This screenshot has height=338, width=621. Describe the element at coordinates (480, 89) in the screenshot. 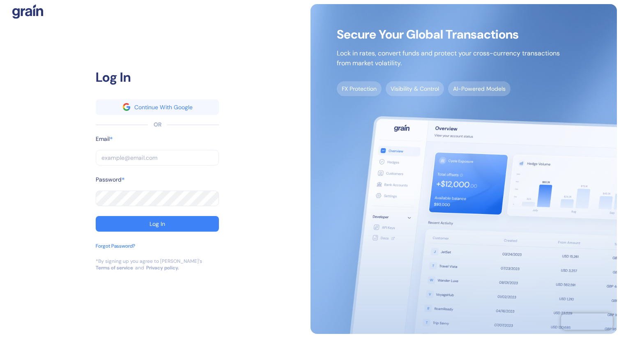

I see `span: AI-Powered Models` at that location.